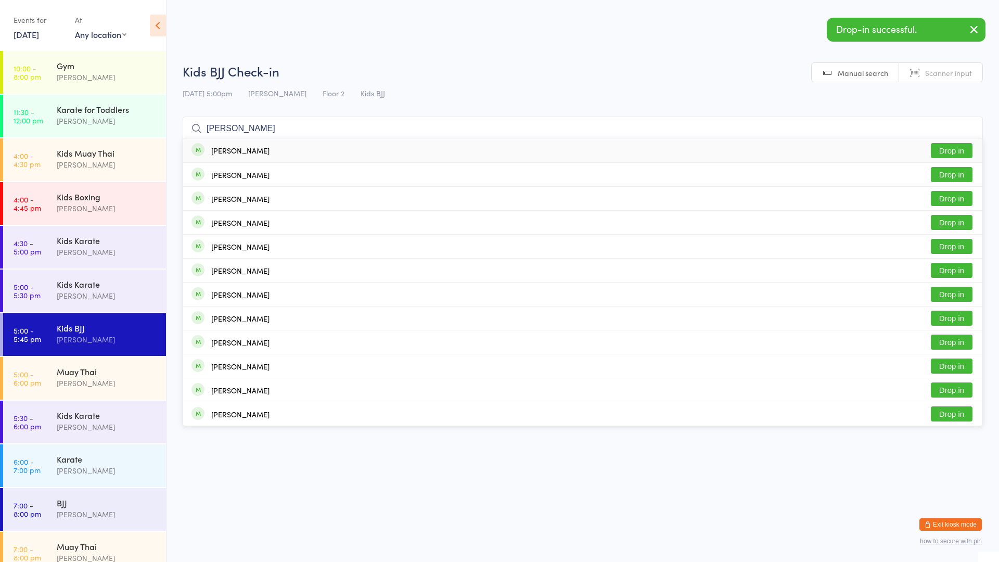 This screenshot has height=562, width=999. What do you see at coordinates (107, 66) in the screenshot?
I see `div: Gym` at bounding box center [107, 66].